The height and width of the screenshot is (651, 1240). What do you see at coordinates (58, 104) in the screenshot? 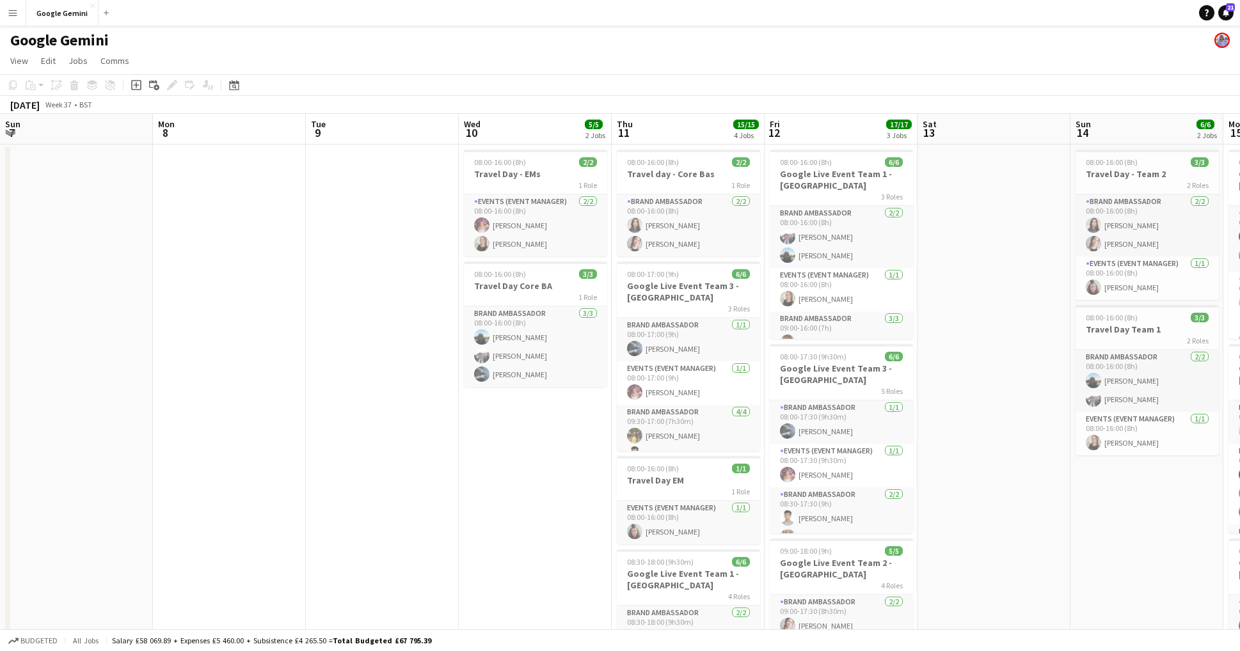
I see `span: Week 37` at bounding box center [58, 104].